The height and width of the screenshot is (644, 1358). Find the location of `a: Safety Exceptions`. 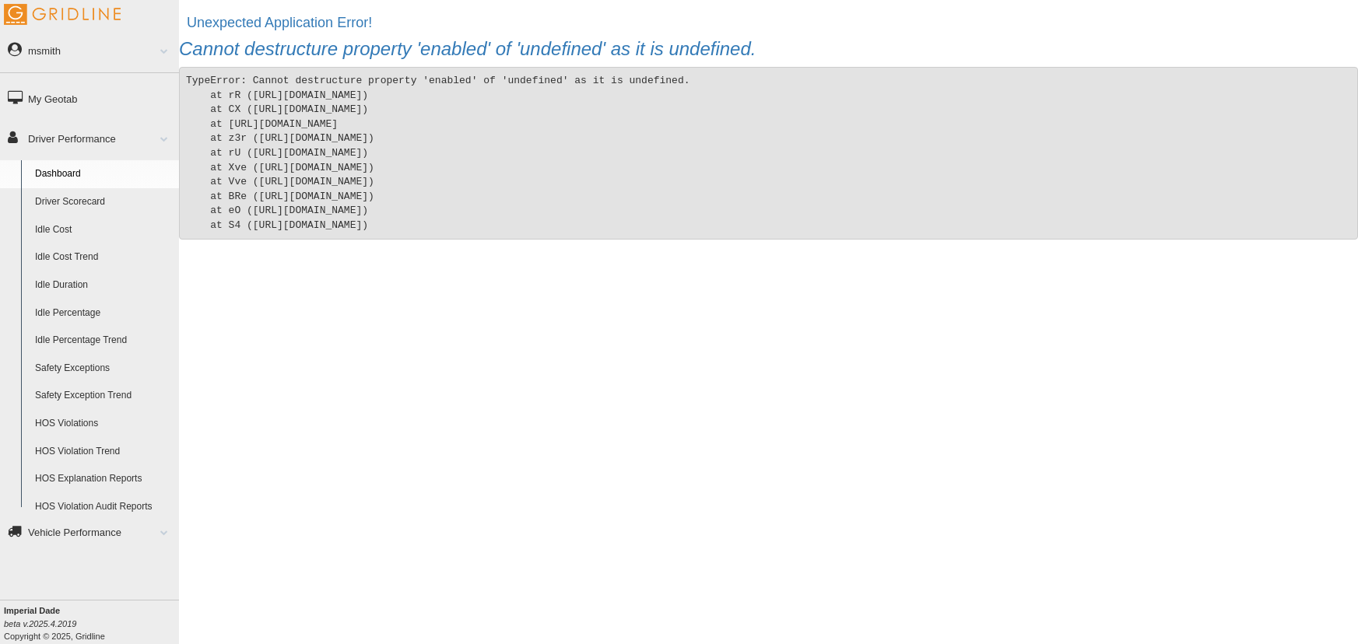

a: Safety Exceptions is located at coordinates (103, 369).